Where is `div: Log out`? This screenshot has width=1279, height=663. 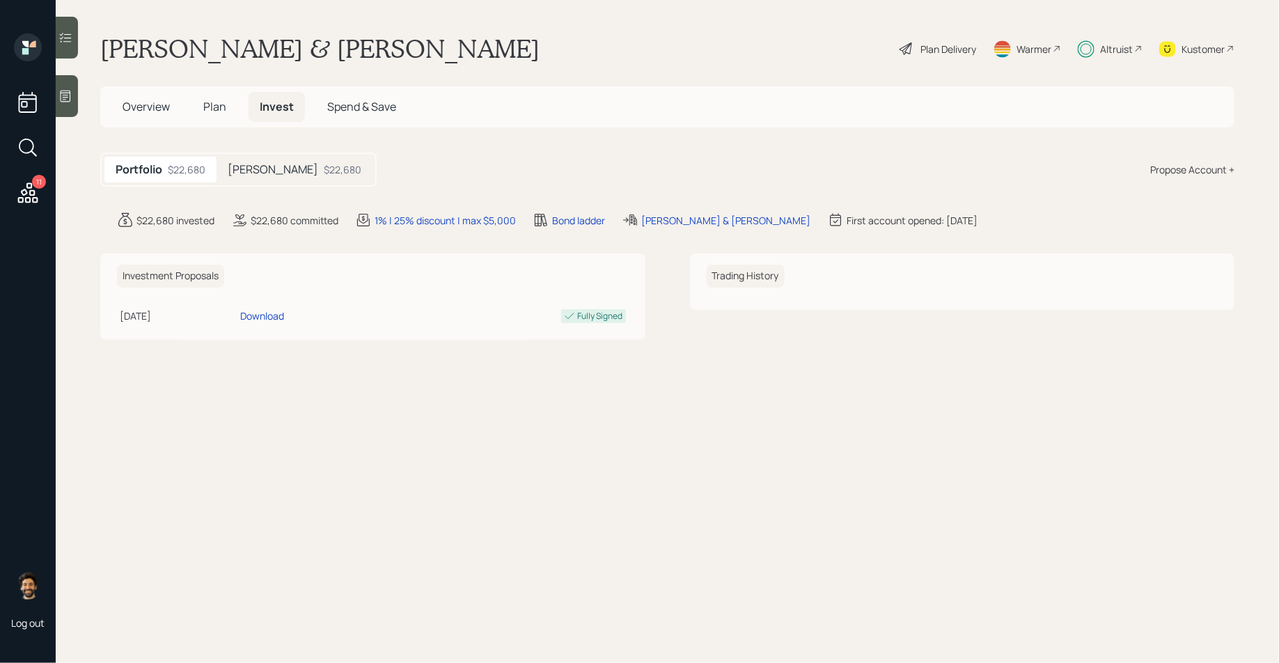 div: Log out is located at coordinates (28, 623).